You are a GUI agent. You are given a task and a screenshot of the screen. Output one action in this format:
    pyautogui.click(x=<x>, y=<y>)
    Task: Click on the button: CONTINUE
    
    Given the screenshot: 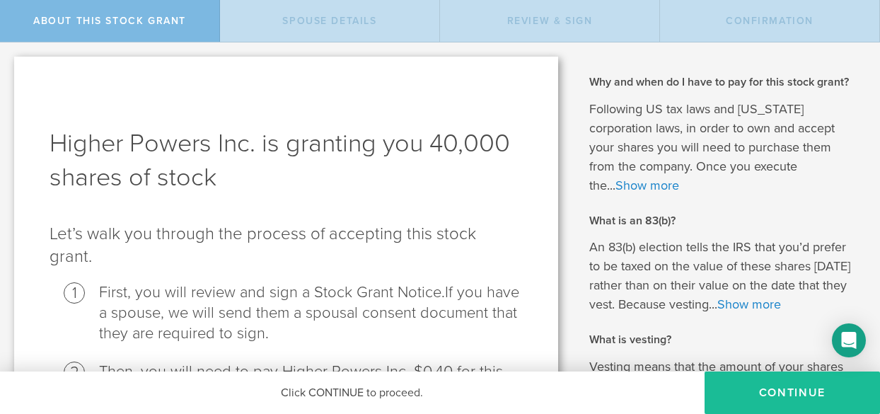 What is the action you would take?
    pyautogui.click(x=793, y=393)
    